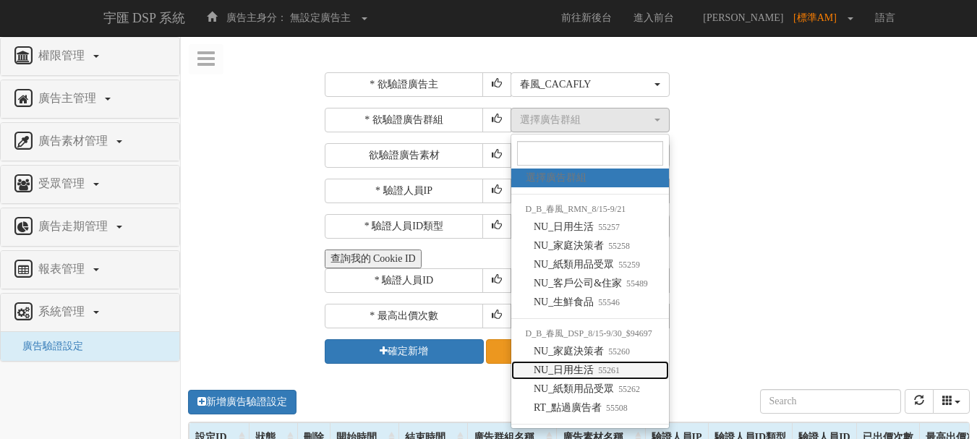 This screenshot has width=977, height=439. I want to click on a: 廣告素材管理, so click(90, 142).